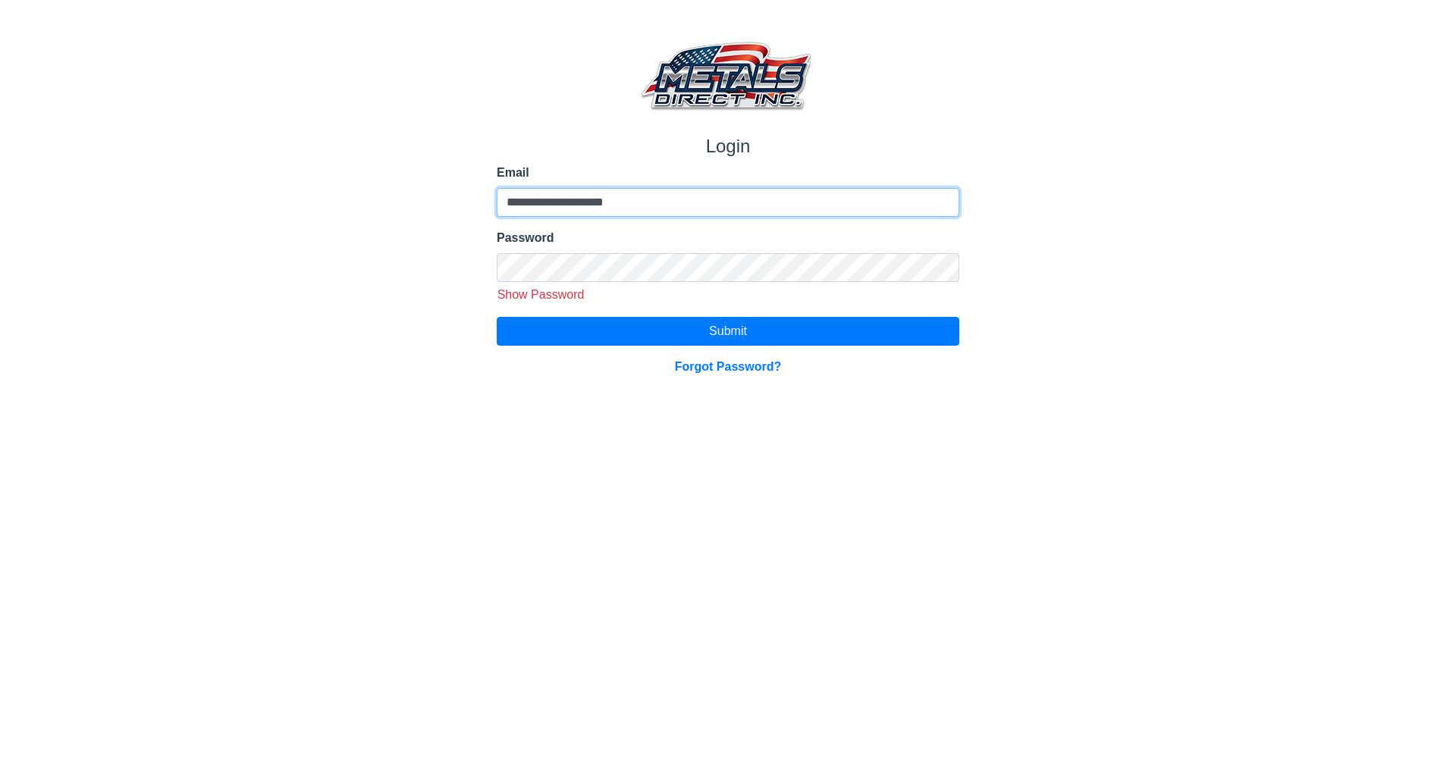  I want to click on a: Forgot Password?, so click(728, 366).